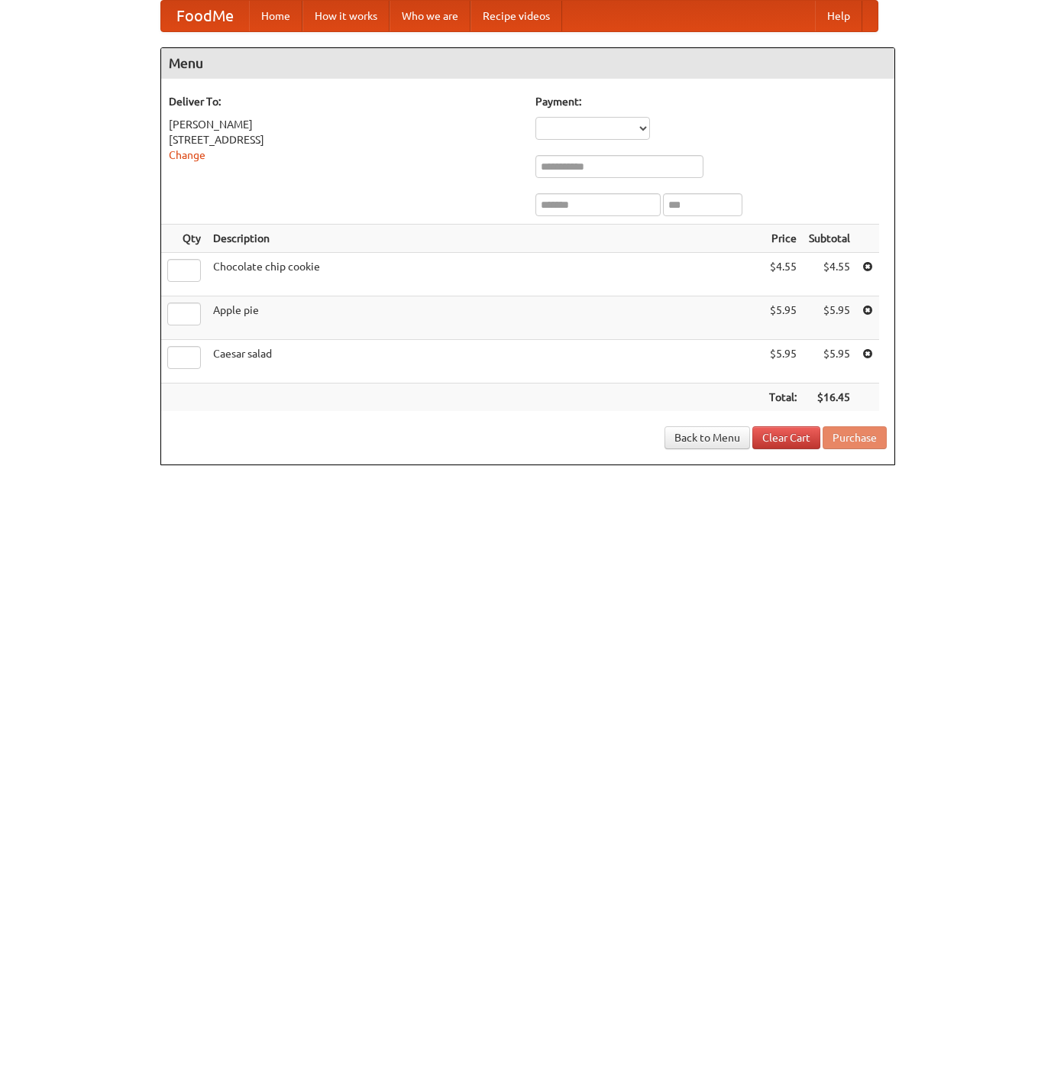 The height and width of the screenshot is (1081, 1038). What do you see at coordinates (707, 438) in the screenshot?
I see `a: Back to Menu` at bounding box center [707, 438].